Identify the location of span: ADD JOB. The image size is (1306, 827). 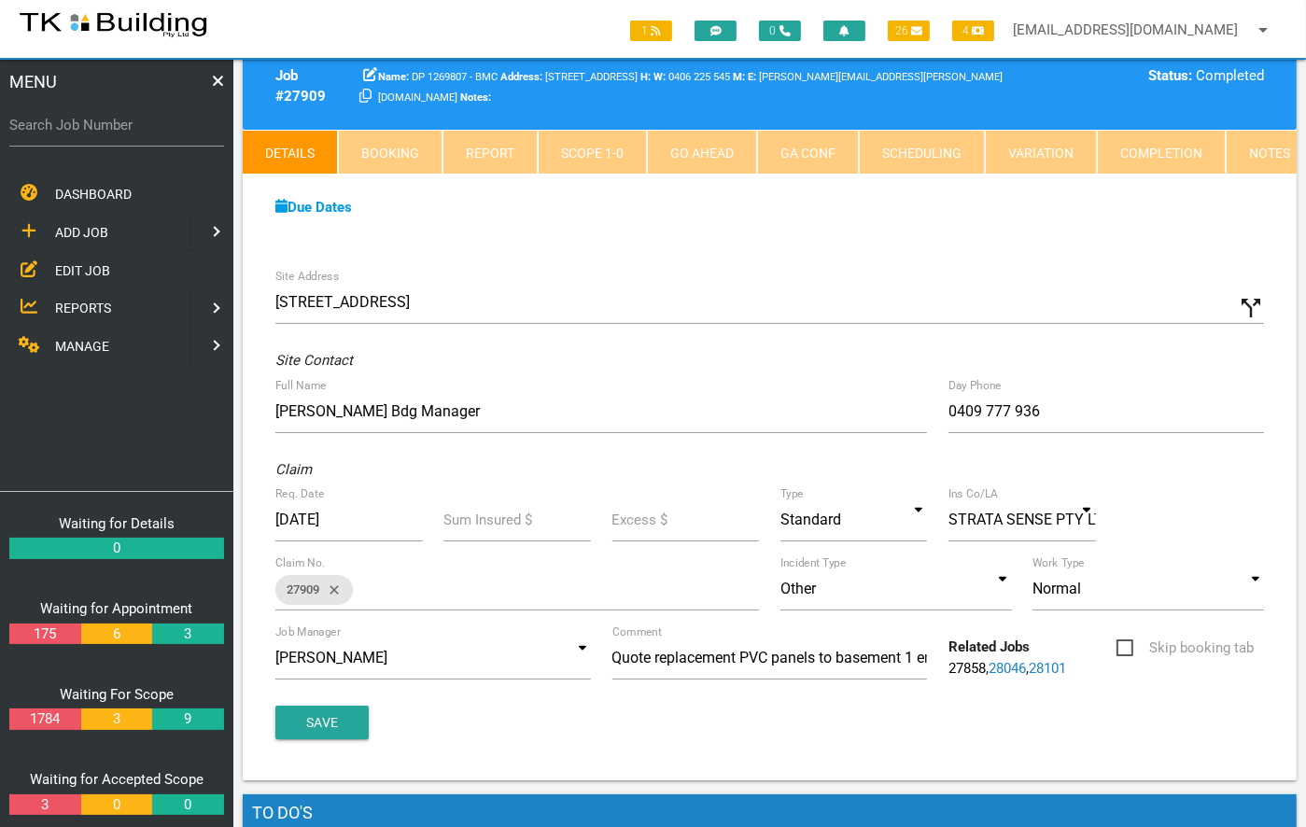
(81, 232).